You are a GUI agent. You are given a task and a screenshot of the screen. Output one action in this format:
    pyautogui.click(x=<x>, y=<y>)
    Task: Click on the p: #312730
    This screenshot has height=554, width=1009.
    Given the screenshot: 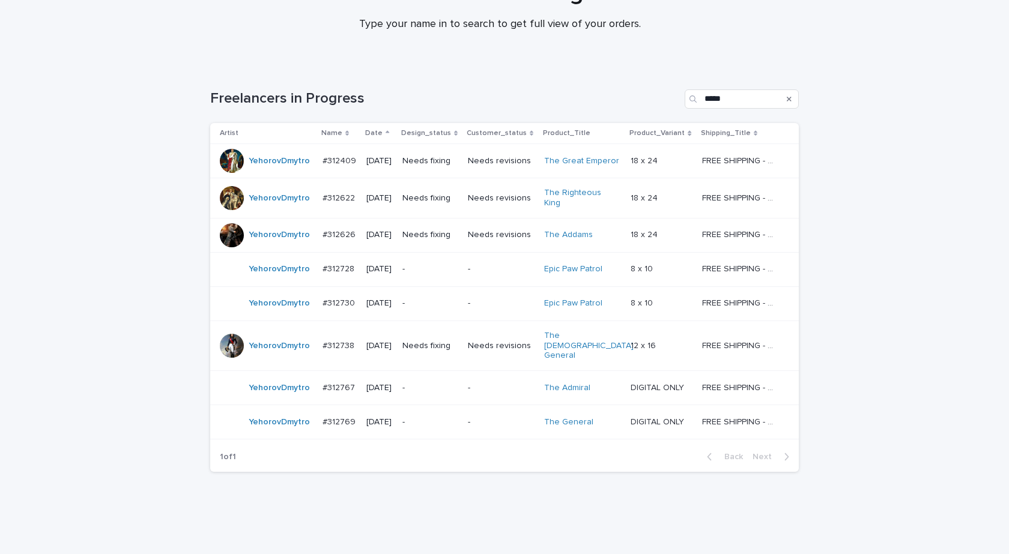 What is the action you would take?
    pyautogui.click(x=340, y=302)
    